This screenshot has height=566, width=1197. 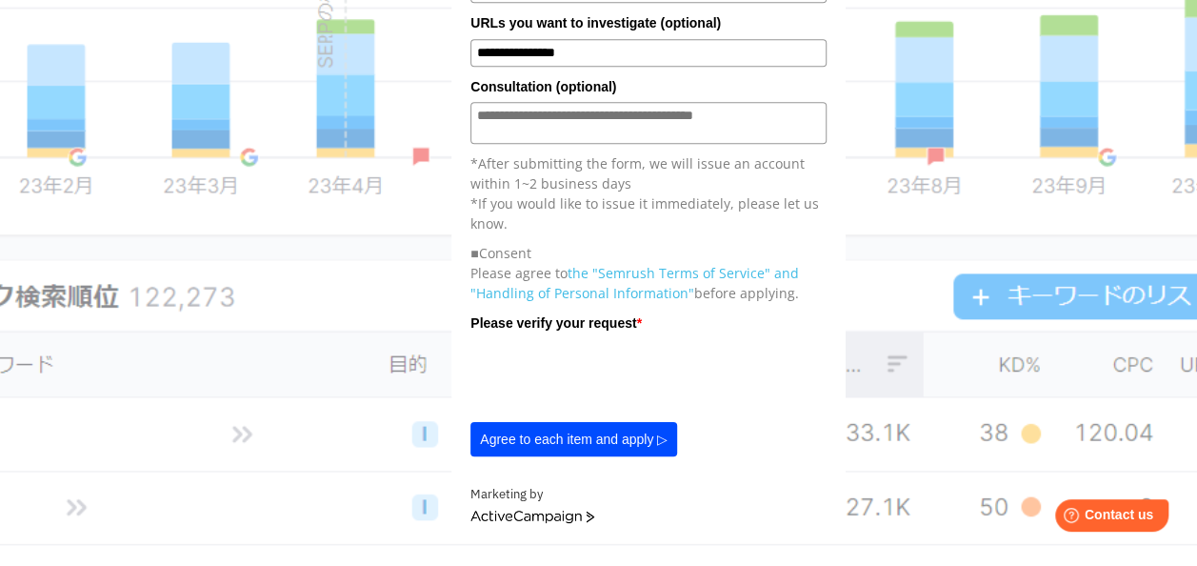 What do you see at coordinates (648, 494) in the screenshot?
I see `div: Marketing by` at bounding box center [648, 494].